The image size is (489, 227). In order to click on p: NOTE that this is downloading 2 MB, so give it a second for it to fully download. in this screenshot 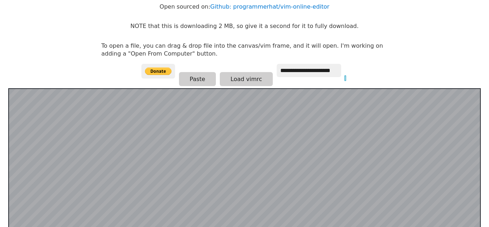, I will do `click(244, 26)`.